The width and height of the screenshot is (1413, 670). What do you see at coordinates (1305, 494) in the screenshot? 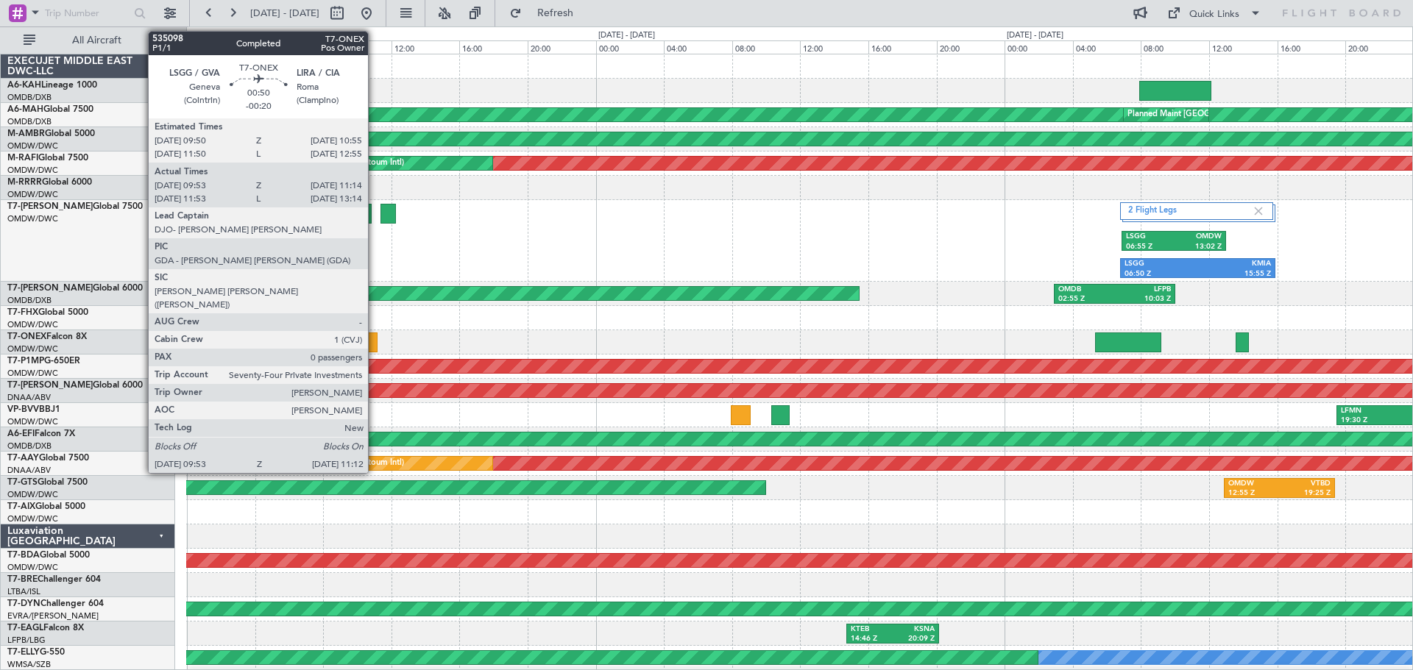
I see `div: 19:25 Z` at bounding box center [1305, 494].